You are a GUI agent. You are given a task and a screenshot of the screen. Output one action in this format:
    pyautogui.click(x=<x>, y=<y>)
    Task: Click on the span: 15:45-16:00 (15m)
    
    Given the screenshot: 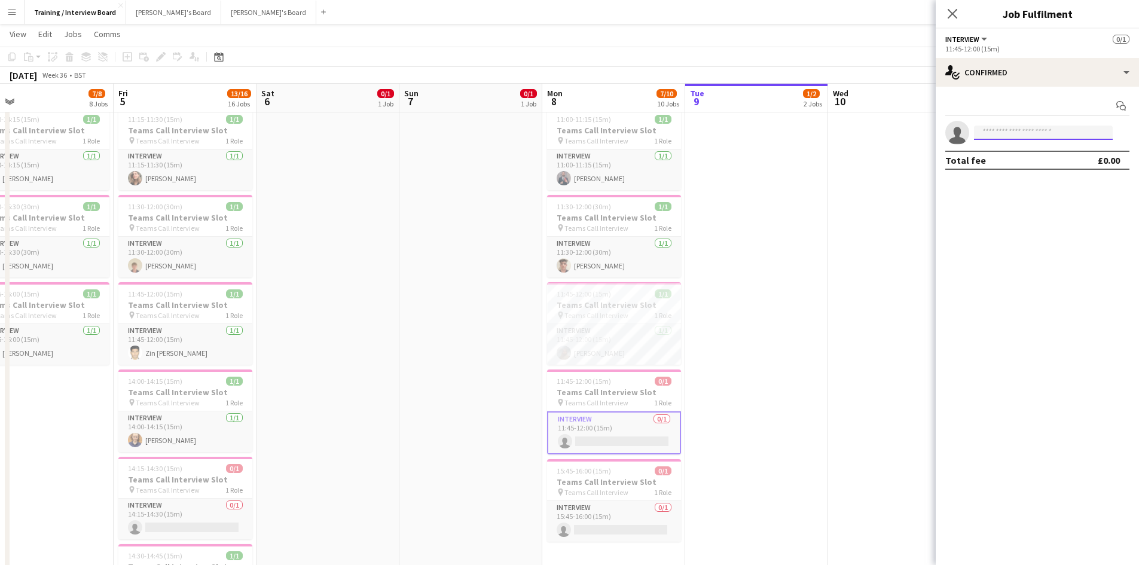 What is the action you would take?
    pyautogui.click(x=583, y=470)
    